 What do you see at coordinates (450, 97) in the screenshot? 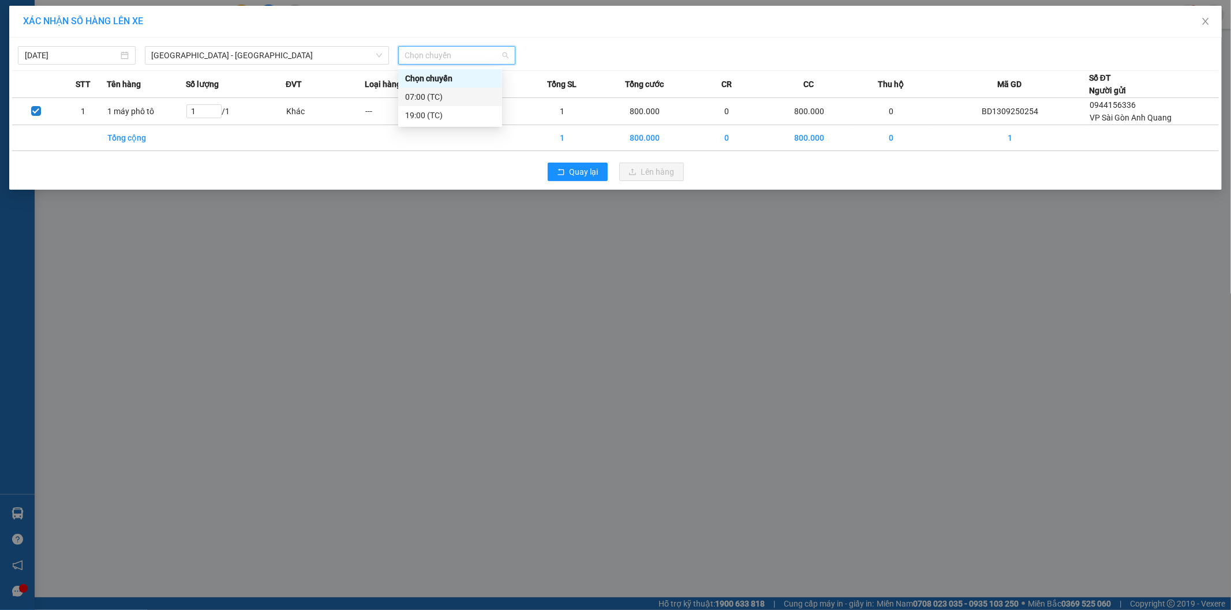
I see `div: 07:00 (TC)` at bounding box center [450, 97].